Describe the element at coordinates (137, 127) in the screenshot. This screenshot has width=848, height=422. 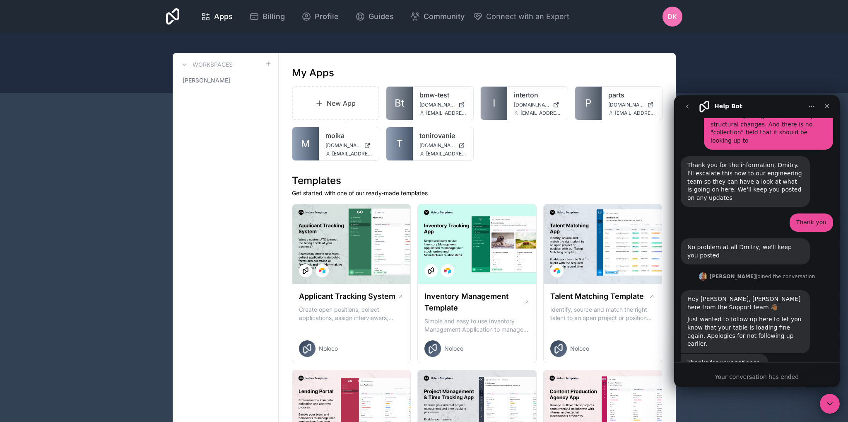
I see `div: Thank you` at that location.